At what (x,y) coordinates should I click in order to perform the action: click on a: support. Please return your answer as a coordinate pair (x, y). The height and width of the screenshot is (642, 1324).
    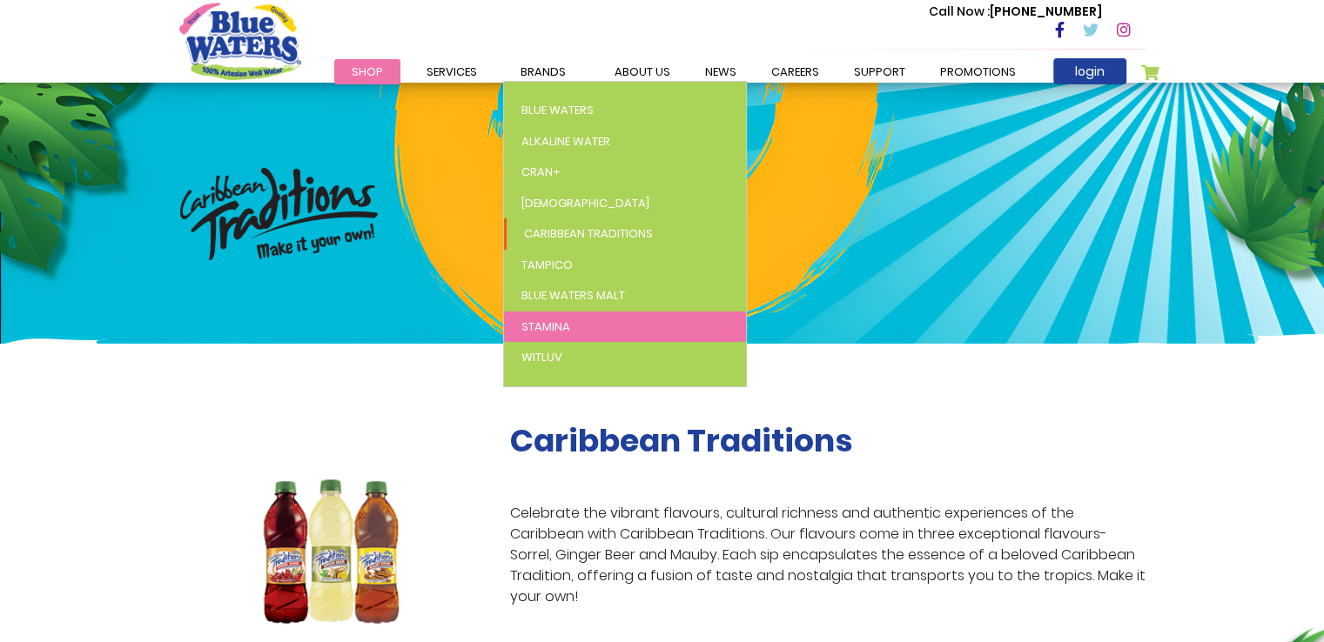
    Looking at the image, I should click on (879, 71).